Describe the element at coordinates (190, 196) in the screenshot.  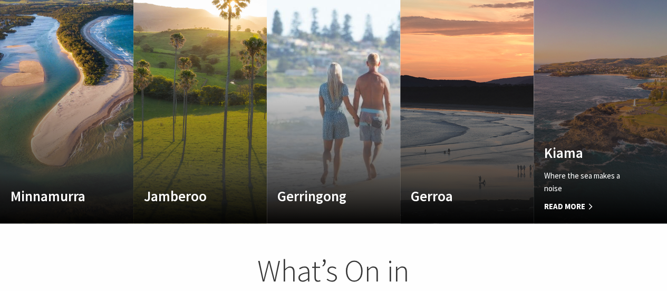
I see `h4: Jamberoo` at that location.